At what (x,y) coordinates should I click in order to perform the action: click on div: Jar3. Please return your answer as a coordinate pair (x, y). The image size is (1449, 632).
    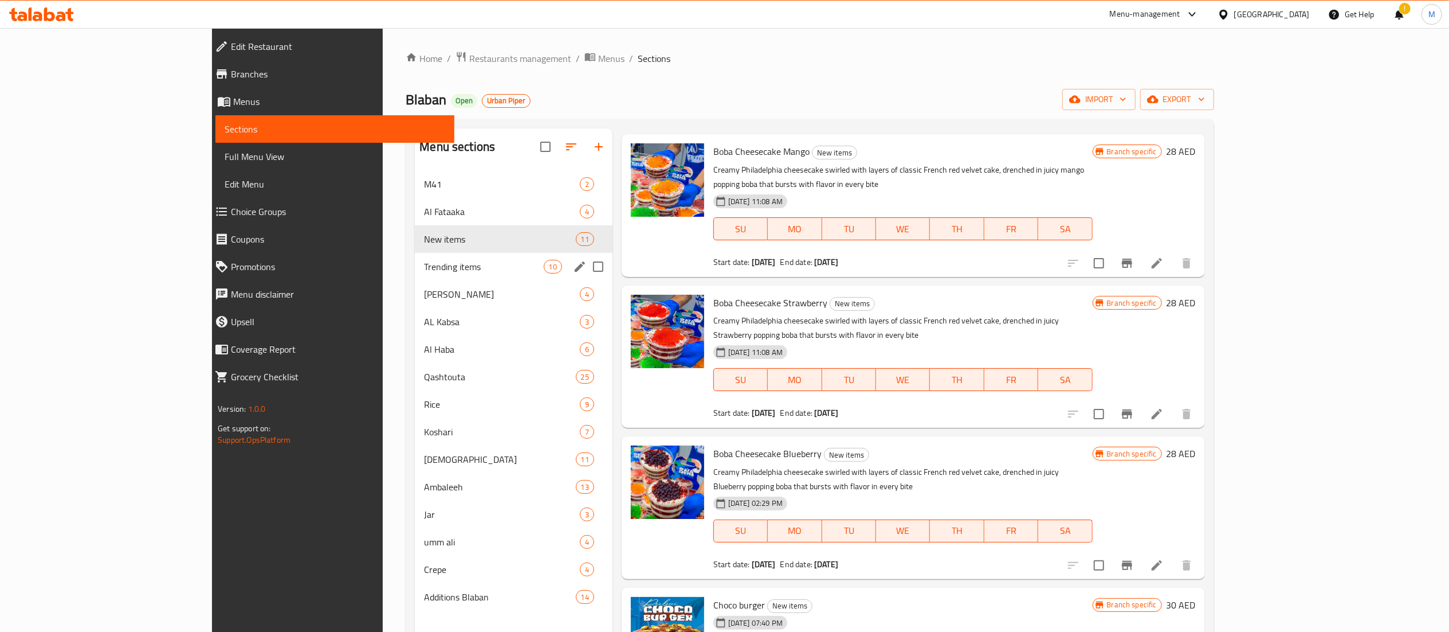
    Looking at the image, I should click on (513, 514).